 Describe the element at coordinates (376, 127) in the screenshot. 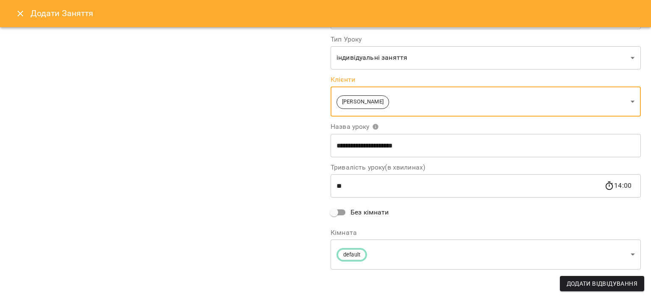

I see `svg: Вкажіть назву уроку або виберіть клієнтів` at that location.